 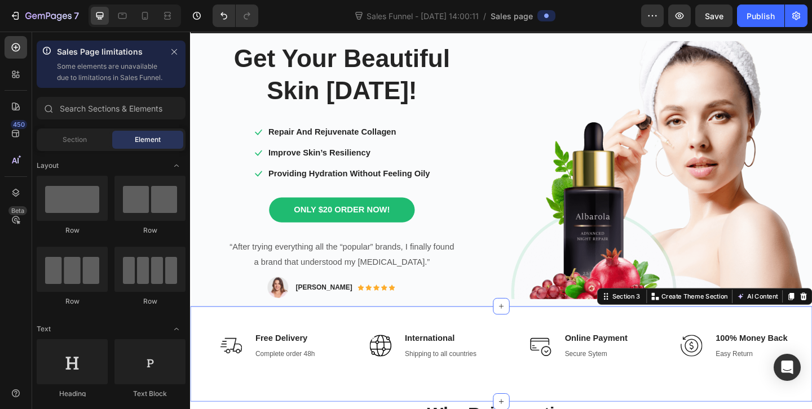 I want to click on p: Complete order 48h, so click(x=103, y=351).